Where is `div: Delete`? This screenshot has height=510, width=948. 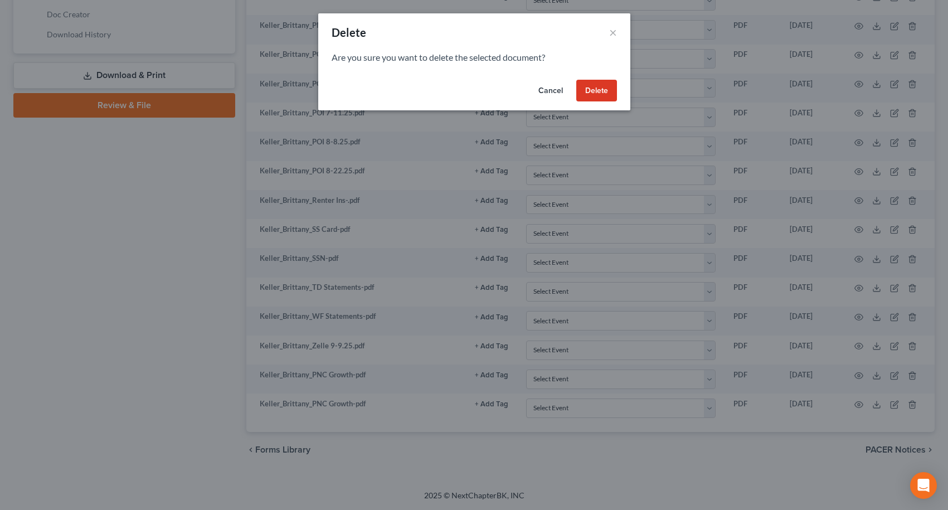
div: Delete is located at coordinates (349, 32).